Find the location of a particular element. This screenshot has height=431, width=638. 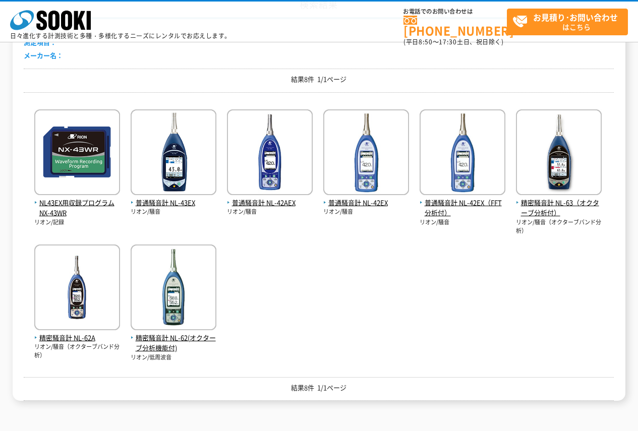

p: リオン/低周波音 is located at coordinates (173, 357).